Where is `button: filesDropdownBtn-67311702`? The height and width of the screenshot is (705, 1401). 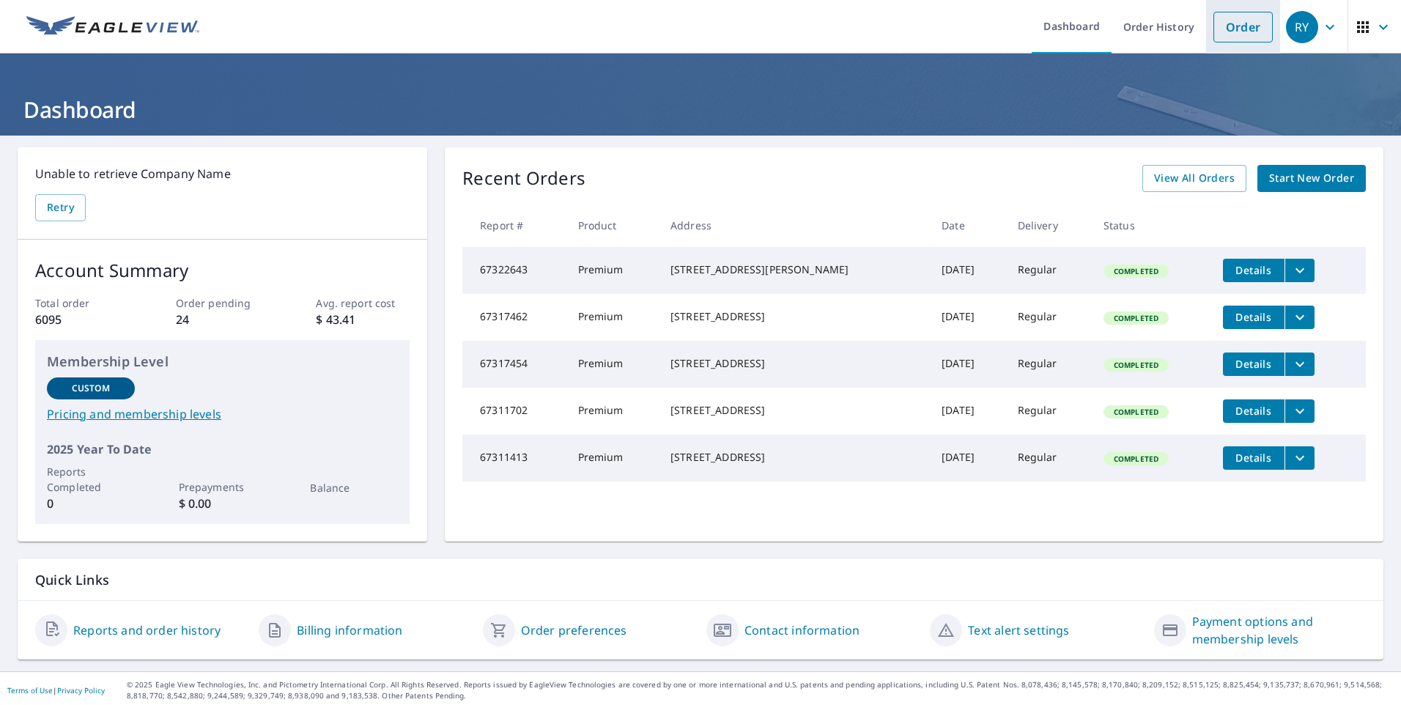 button: filesDropdownBtn-67311702 is located at coordinates (1299, 411).